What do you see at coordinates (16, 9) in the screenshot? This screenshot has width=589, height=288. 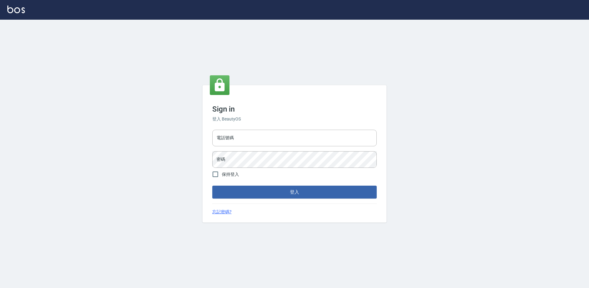 I see `img: Logo` at bounding box center [16, 9].